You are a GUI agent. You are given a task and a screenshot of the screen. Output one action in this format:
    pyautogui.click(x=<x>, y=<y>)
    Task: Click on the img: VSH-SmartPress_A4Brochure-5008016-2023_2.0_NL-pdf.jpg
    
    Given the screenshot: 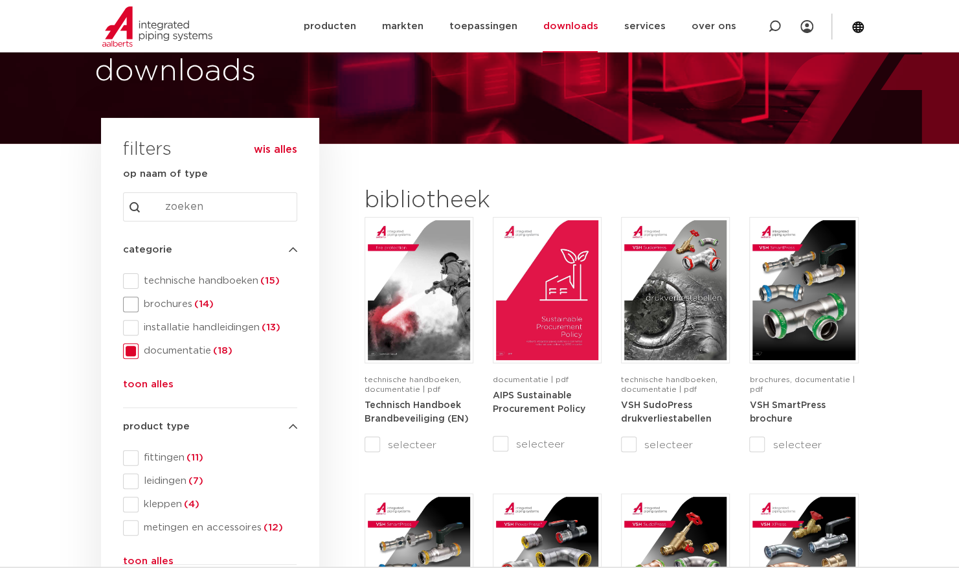 What is the action you would take?
    pyautogui.click(x=804, y=290)
    